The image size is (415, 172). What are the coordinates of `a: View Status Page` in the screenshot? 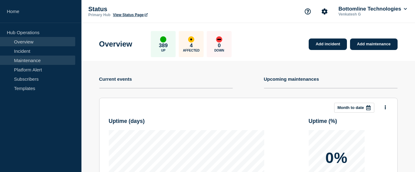 It's located at (130, 15).